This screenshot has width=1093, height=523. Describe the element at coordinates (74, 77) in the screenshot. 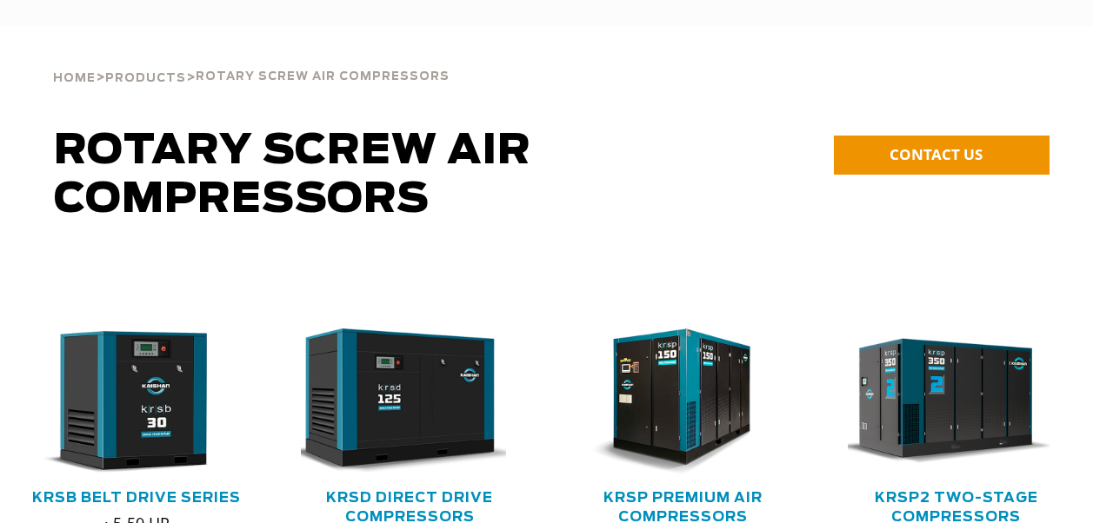

I see `a: Home` at that location.